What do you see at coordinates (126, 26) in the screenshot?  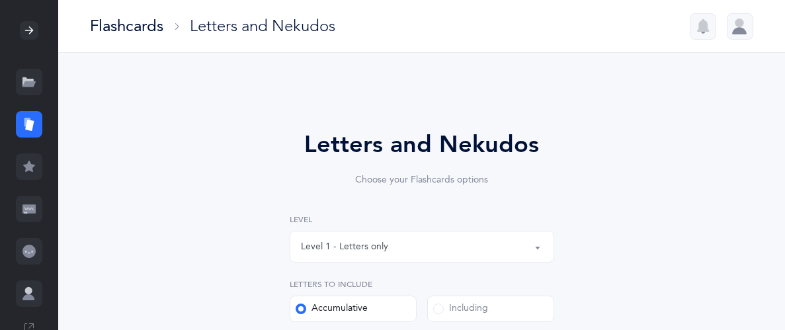 I see `div: Flashcards` at bounding box center [126, 26].